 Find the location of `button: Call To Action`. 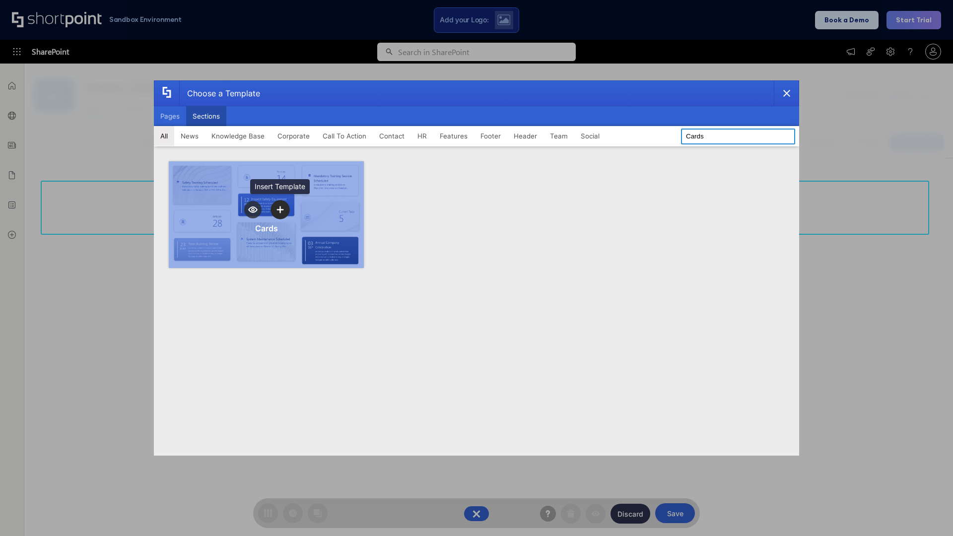

button: Call To Action is located at coordinates (344, 136).